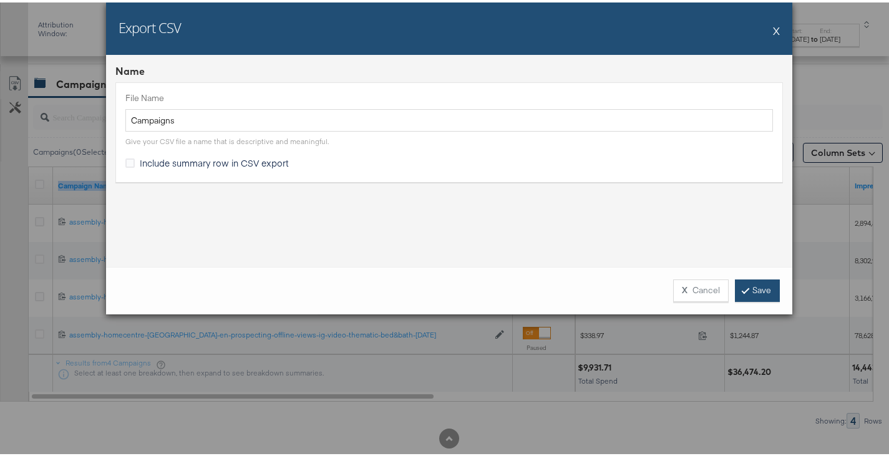 The width and height of the screenshot is (889, 456). I want to click on button: X, so click(776, 28).